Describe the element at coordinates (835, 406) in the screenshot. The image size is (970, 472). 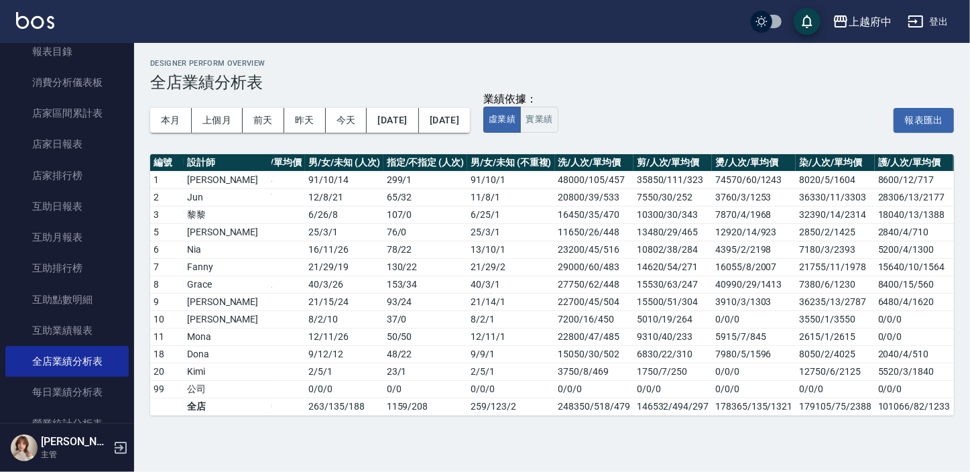
I see `td: 179105/75/2388` at that location.